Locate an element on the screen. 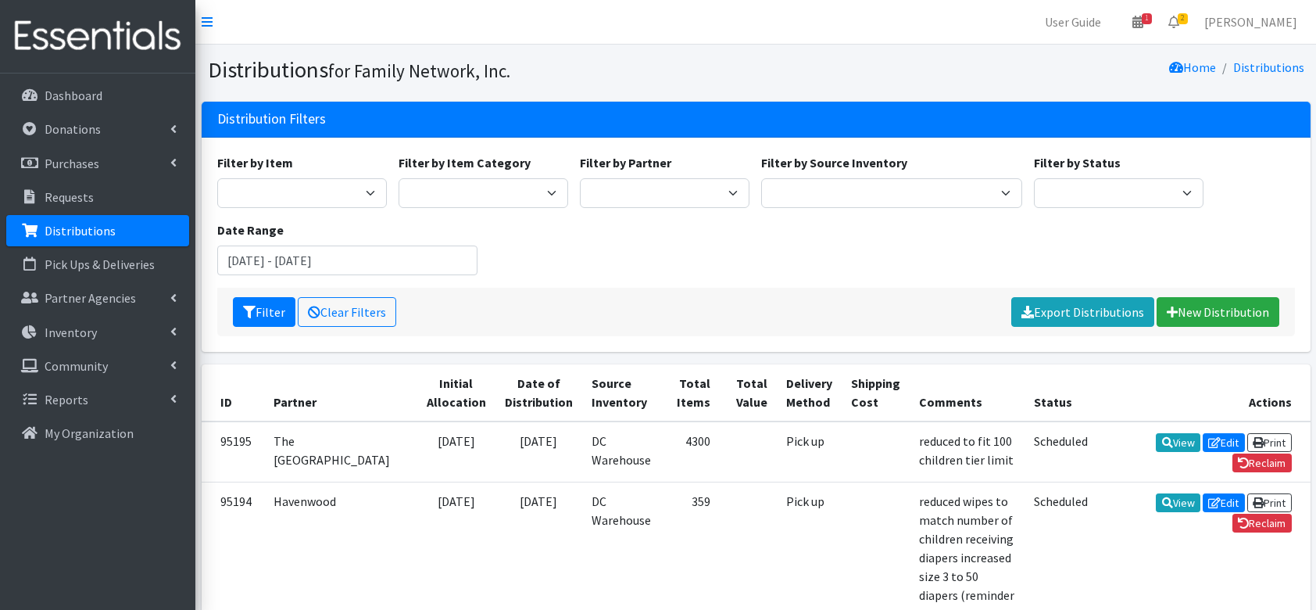 The width and height of the screenshot is (1316, 610). p: Dashboard is located at coordinates (73, 95).